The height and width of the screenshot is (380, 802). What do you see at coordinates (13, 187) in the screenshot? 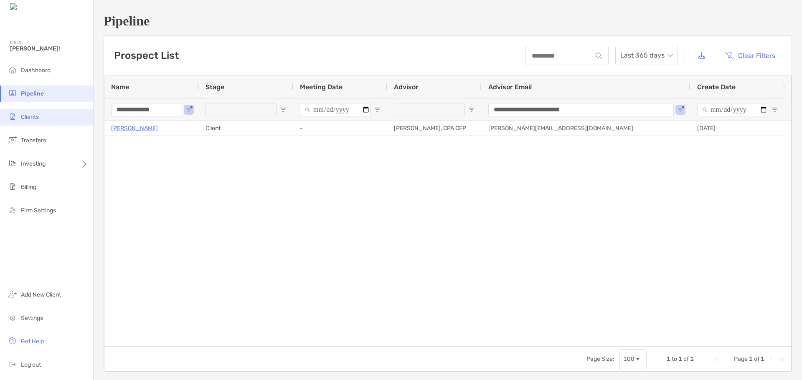
I see `img: billing icon` at bounding box center [13, 187].